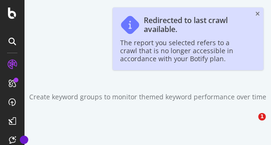 This screenshot has height=145, width=271. What do you see at coordinates (257, 14) in the screenshot?
I see `div: close toast` at bounding box center [257, 14].